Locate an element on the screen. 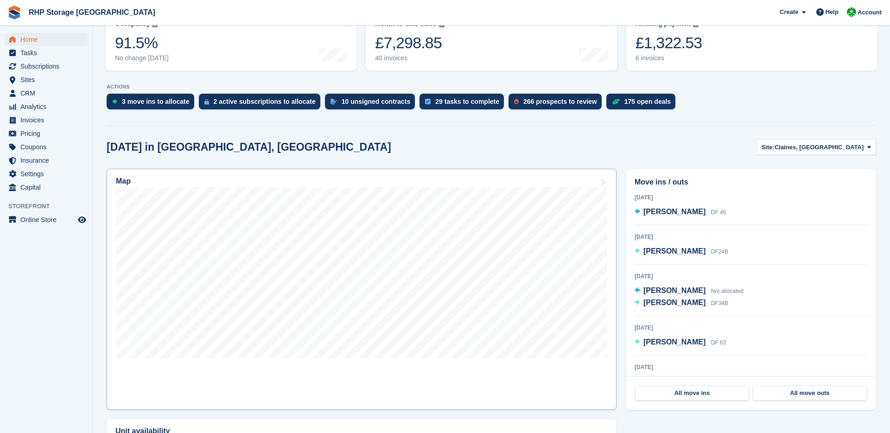 The width and height of the screenshot is (890, 433). img: stora-icon-8386f47178a22dfd0bd8f6a31ec36ba5ce8667c1dd55bd0f319d3a0aa187defe.svg is located at coordinates (14, 13).